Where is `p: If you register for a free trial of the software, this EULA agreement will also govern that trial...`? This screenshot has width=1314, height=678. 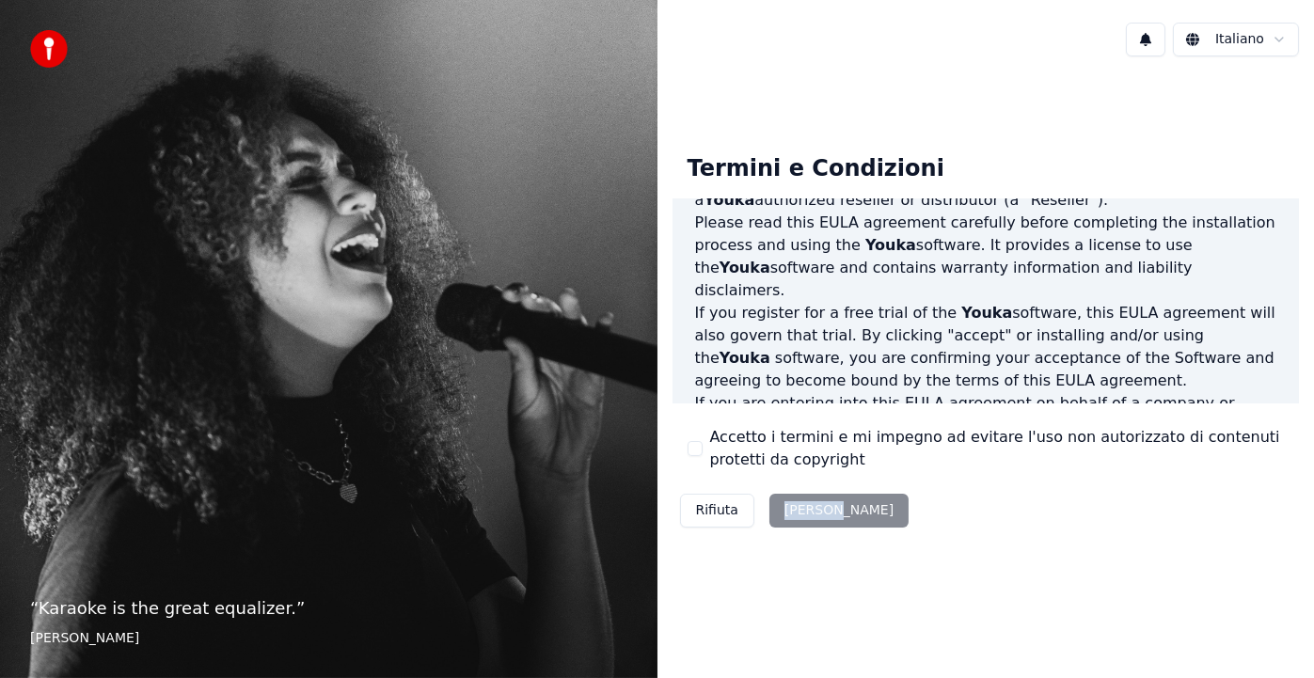
p: If you register for a free trial of the software, this EULA agreement will also govern that trial... is located at coordinates (986, 347).